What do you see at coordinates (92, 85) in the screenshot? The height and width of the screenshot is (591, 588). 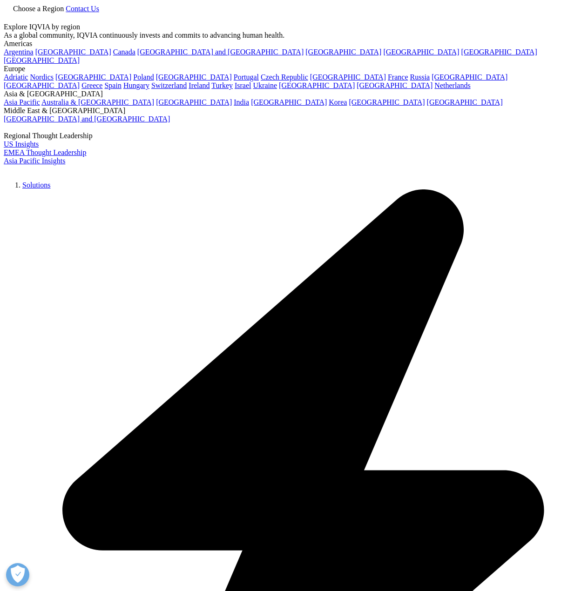 I see `a: Greece` at bounding box center [92, 85].